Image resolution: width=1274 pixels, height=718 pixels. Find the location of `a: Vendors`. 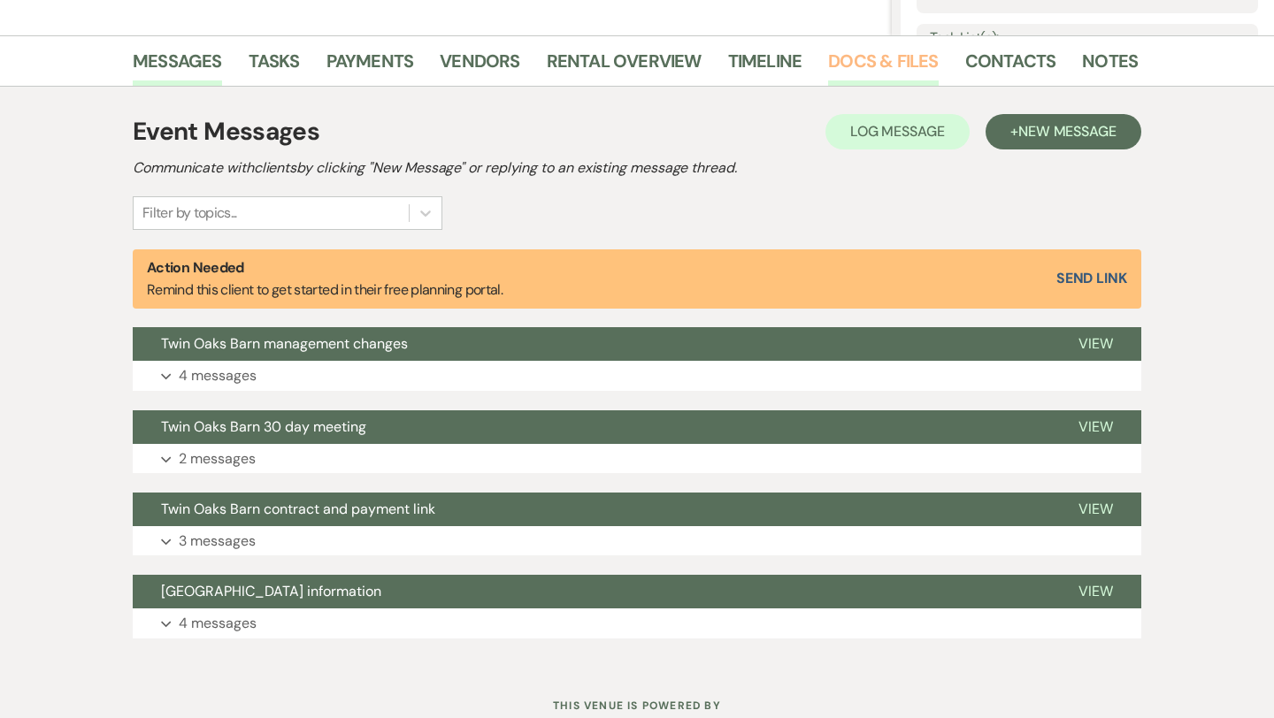

a: Vendors is located at coordinates (480, 66).